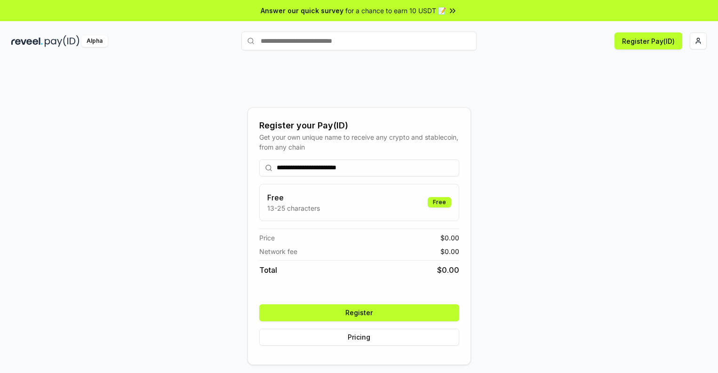 The image size is (718, 373). I want to click on div: Alpha, so click(95, 41).